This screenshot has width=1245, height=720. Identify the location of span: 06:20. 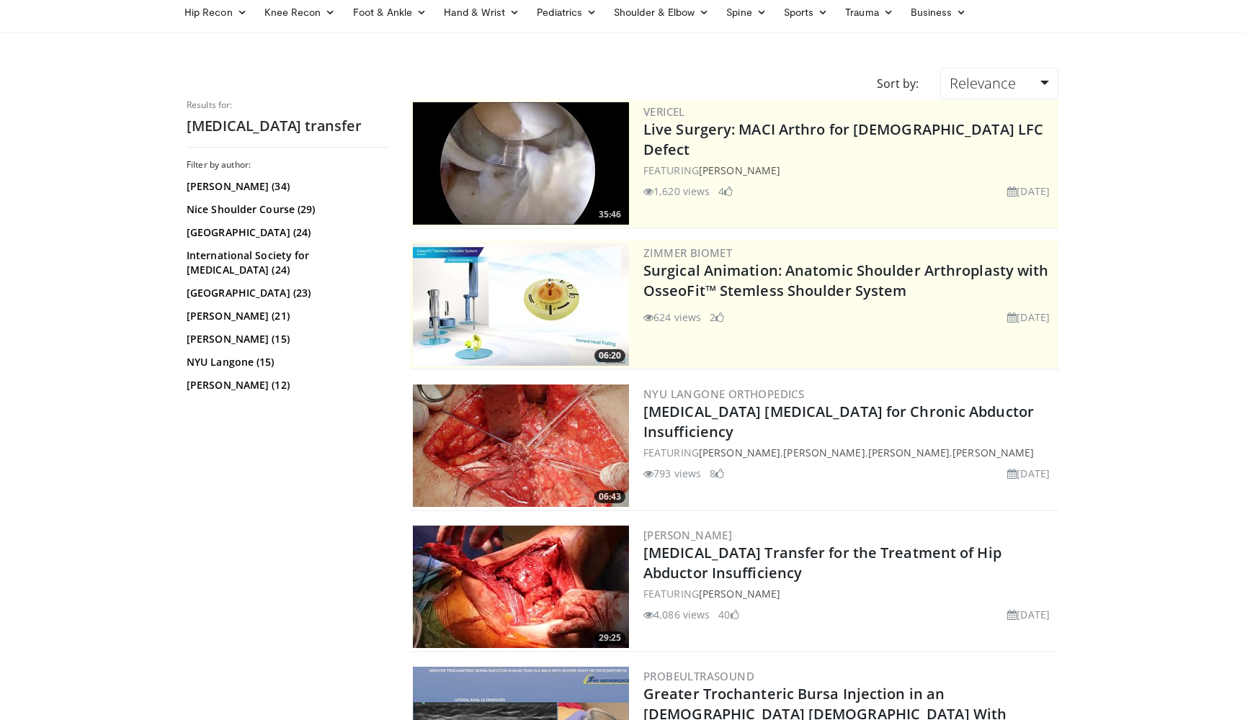
(609, 356).